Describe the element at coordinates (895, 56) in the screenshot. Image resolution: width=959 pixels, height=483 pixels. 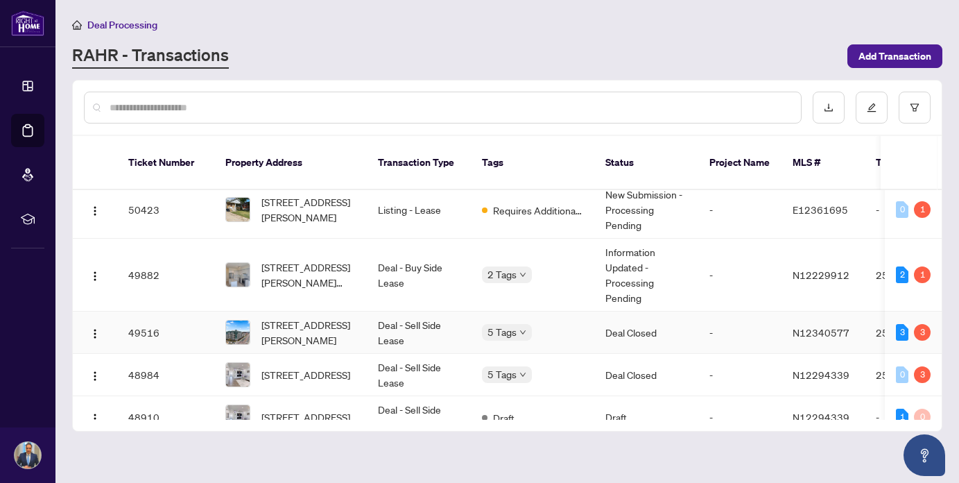
I see `button: Add Transaction` at that location.